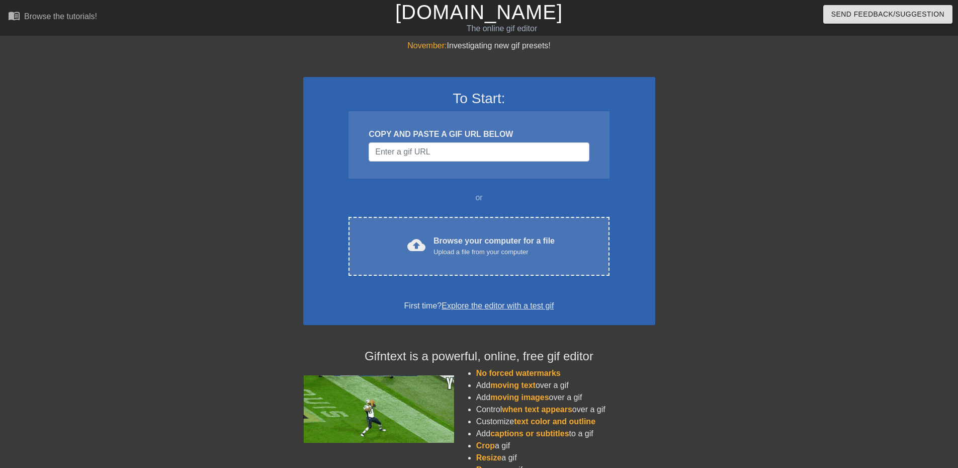 This screenshot has height=468, width=958. Describe the element at coordinates (888, 14) in the screenshot. I see `button: Send Feedback/Suggestion` at that location.